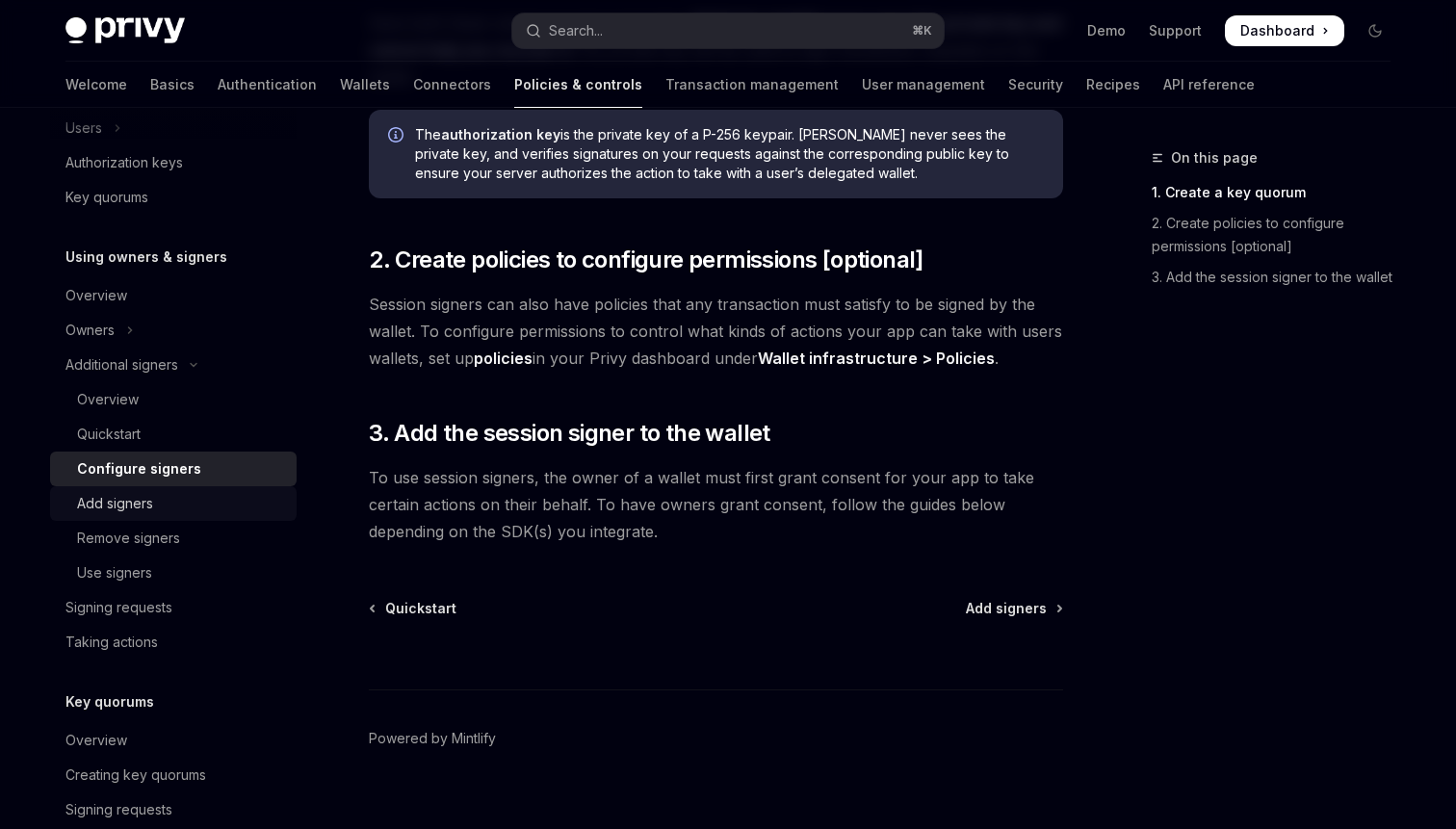 This screenshot has height=829, width=1456. I want to click on a: Use signers, so click(173, 573).